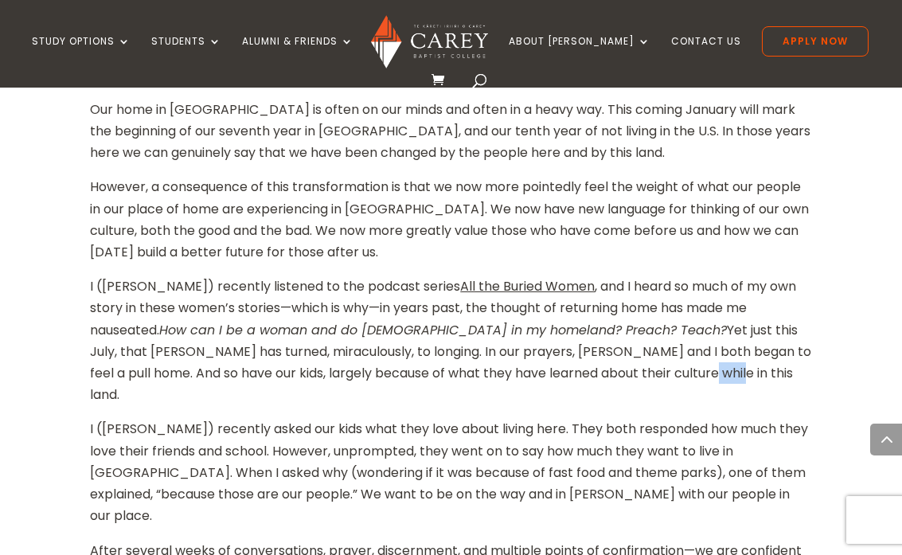  I want to click on p: However, a consequence of this transformation is that we now more pointedly feel the weight of wh..., so click(450, 225).